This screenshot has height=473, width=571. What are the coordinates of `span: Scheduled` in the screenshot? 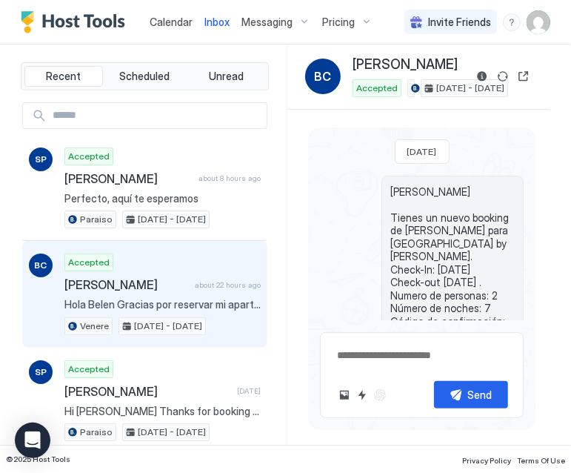 It's located at (145, 76).